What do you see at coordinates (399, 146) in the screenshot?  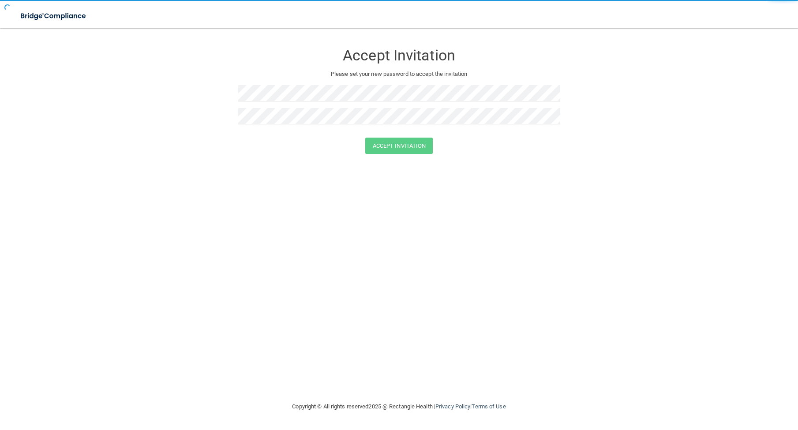 I see `button: Accept Invitation` at bounding box center [399, 146].